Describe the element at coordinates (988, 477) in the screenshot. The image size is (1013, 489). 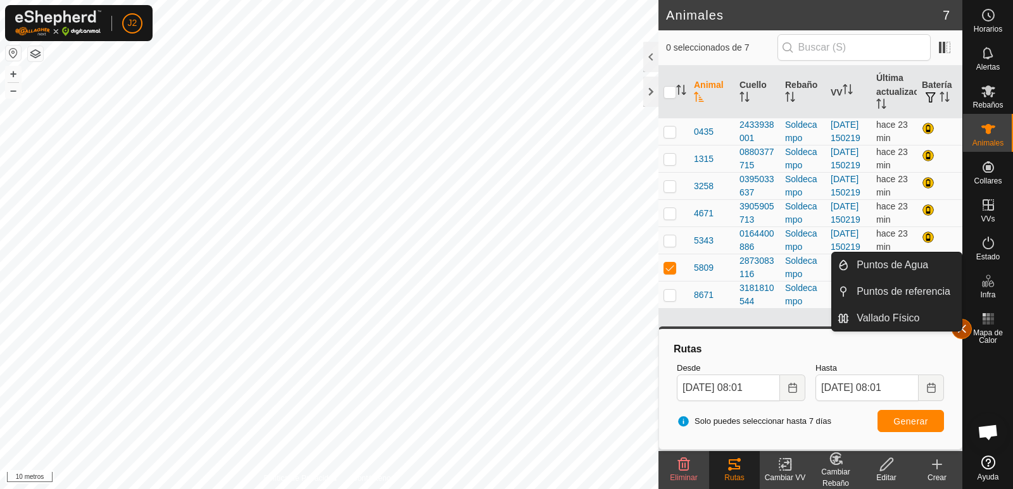
I see `font: Ayuda` at that location.